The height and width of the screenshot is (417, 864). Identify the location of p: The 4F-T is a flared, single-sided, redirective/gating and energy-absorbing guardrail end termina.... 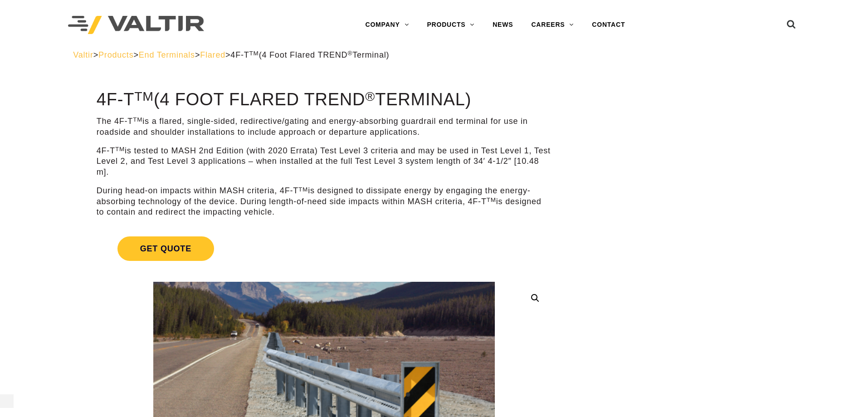
(324, 127).